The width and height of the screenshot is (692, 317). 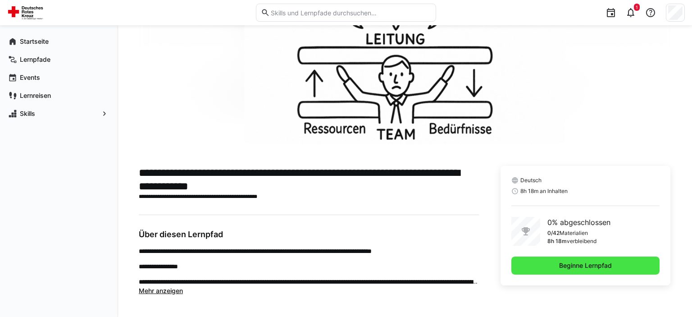 What do you see at coordinates (579, 222) in the screenshot?
I see `p: 0% abgeschlossen` at bounding box center [579, 222].